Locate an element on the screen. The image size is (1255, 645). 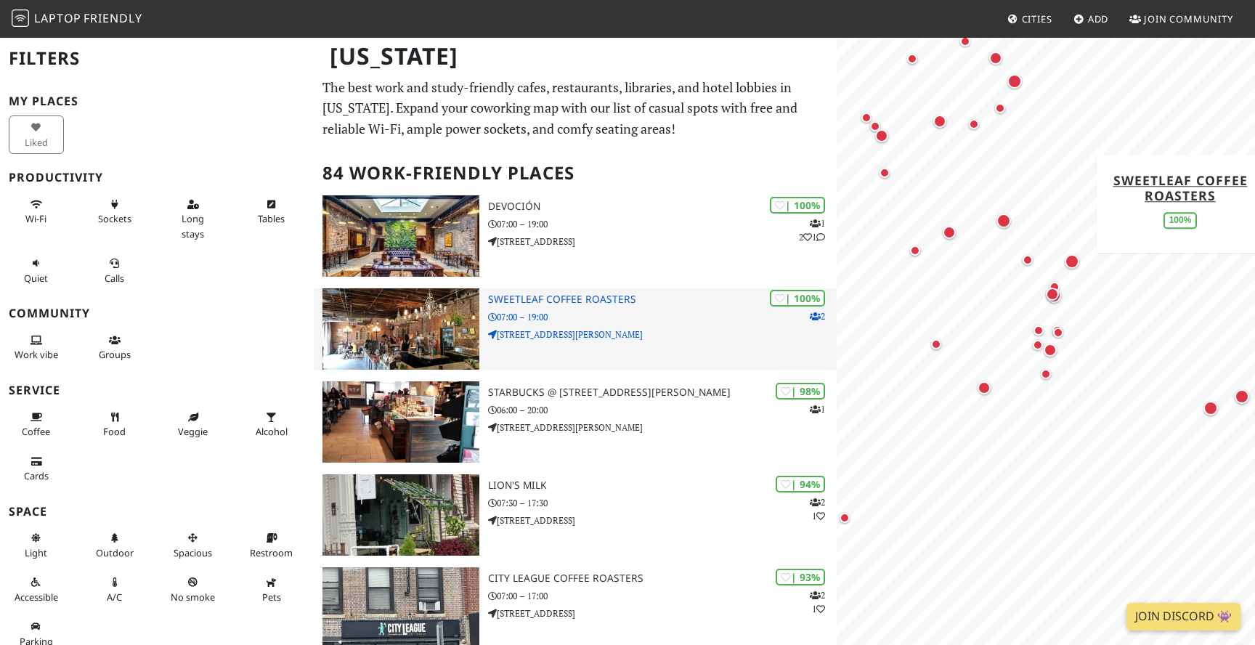
button: Pets is located at coordinates (272, 589).